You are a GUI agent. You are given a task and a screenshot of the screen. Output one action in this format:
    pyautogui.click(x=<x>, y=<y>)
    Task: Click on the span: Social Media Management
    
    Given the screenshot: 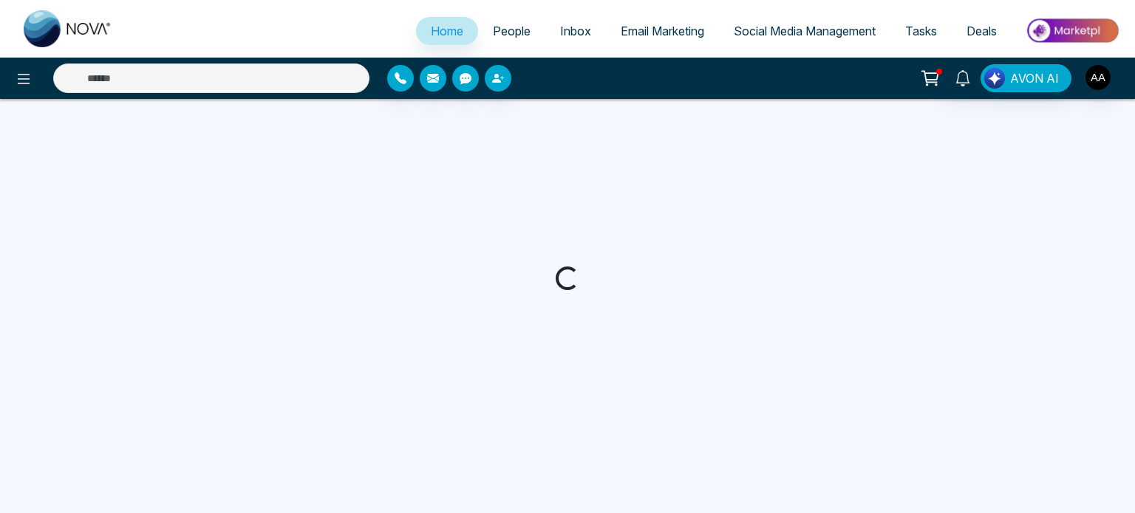 What is the action you would take?
    pyautogui.click(x=805, y=31)
    